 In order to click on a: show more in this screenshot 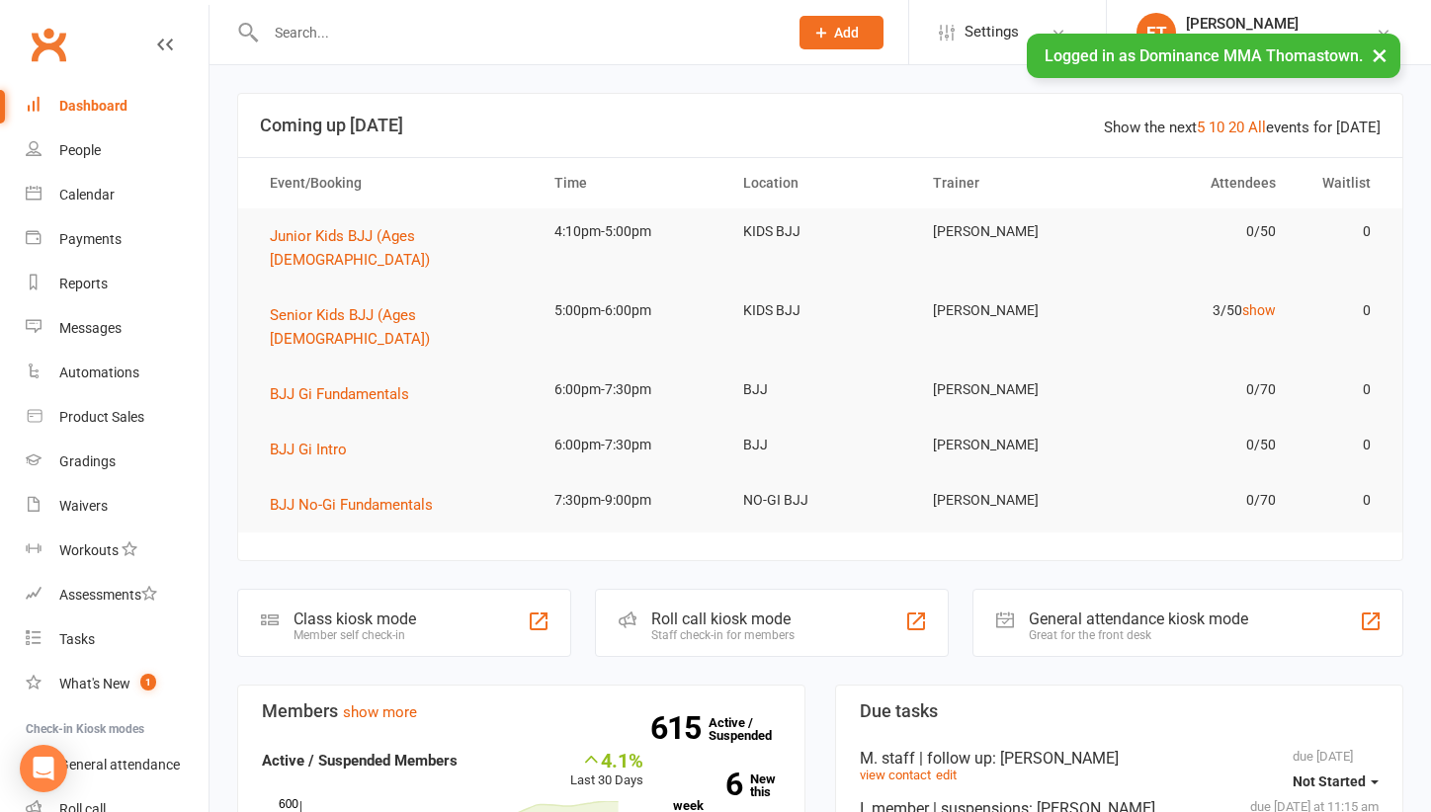, I will do `click(380, 713)`.